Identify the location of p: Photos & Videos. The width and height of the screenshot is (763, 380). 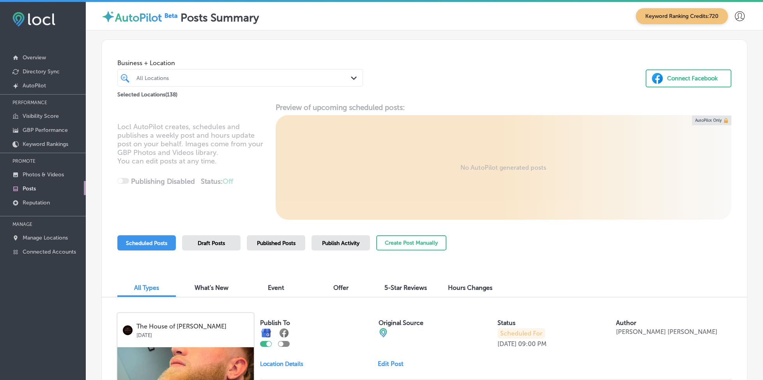
(43, 174).